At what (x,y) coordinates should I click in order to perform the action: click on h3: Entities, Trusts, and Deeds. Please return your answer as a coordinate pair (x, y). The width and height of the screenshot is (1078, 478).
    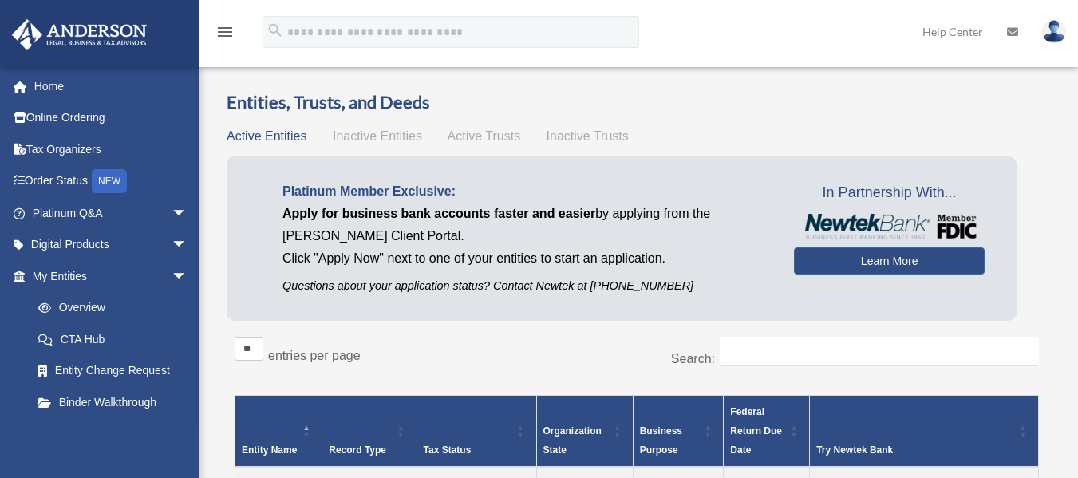
    Looking at the image, I should click on (637, 102).